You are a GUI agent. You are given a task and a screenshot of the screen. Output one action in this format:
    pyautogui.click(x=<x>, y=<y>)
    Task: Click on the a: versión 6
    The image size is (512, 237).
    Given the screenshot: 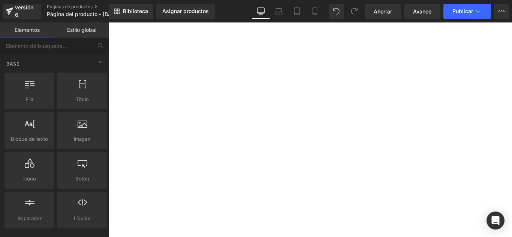 What is the action you would take?
    pyautogui.click(x=22, y=11)
    